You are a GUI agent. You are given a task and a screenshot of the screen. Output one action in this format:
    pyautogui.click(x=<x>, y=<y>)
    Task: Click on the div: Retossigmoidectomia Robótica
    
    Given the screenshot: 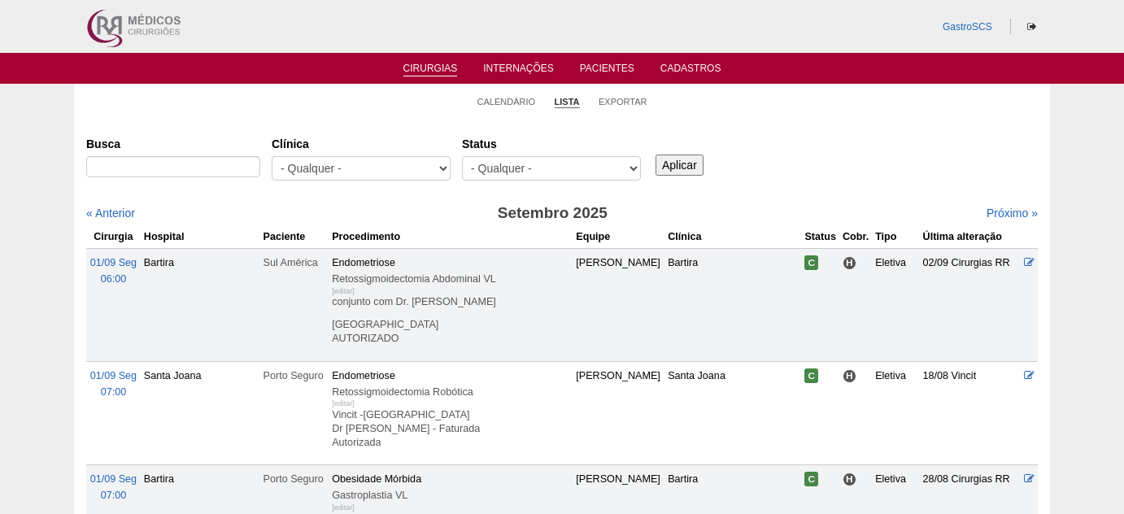 What is the action you would take?
    pyautogui.click(x=451, y=392)
    